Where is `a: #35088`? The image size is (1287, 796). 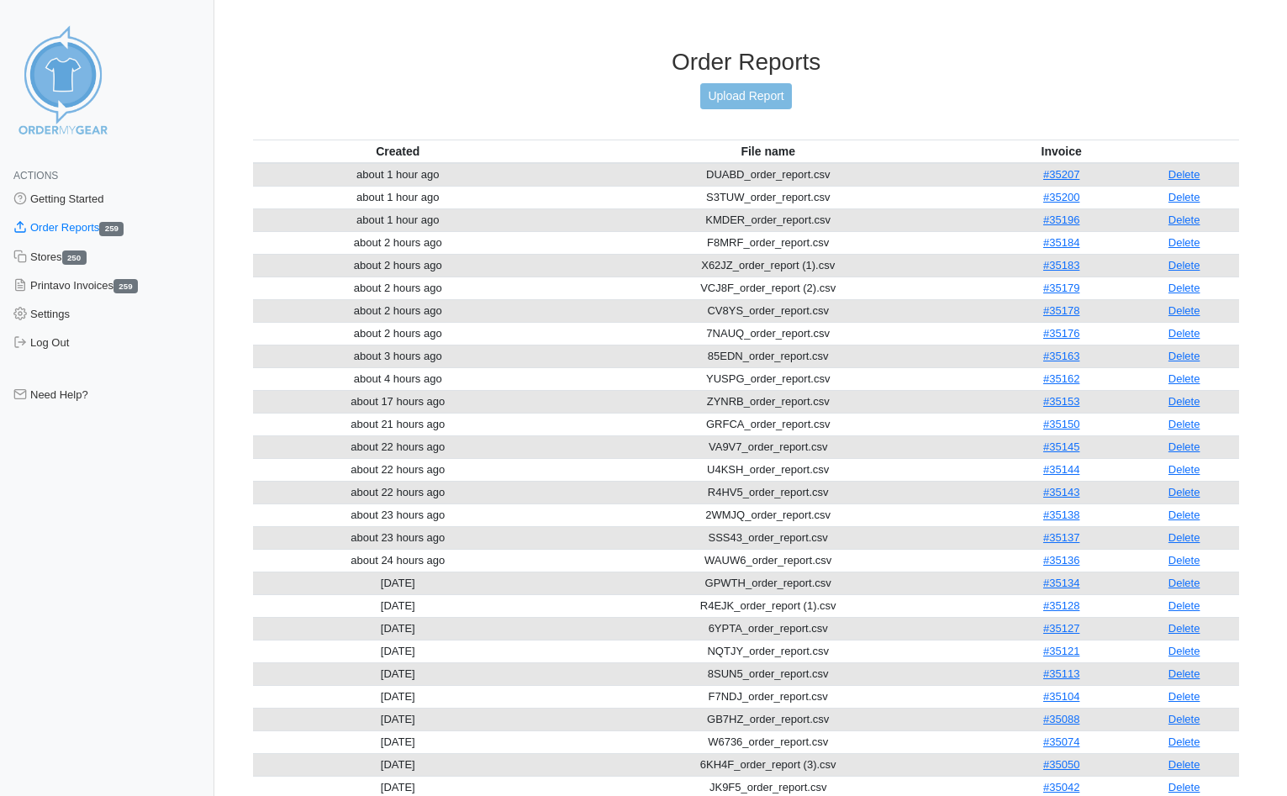
a: #35088 is located at coordinates (1061, 719).